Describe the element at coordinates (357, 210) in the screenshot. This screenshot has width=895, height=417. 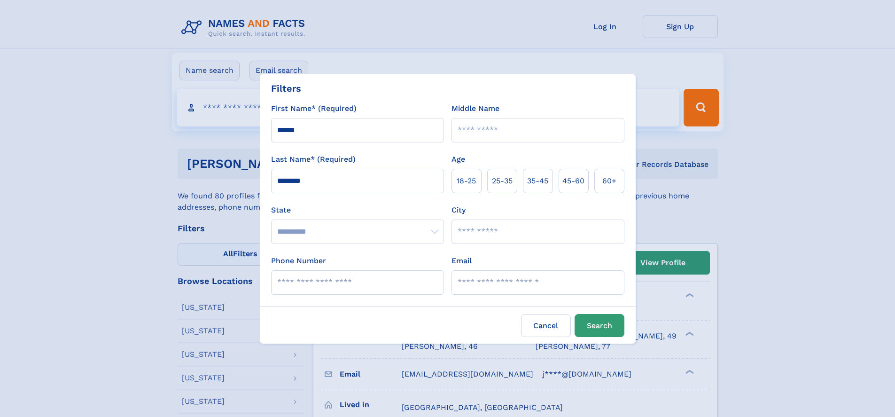
I see `label: State` at that location.